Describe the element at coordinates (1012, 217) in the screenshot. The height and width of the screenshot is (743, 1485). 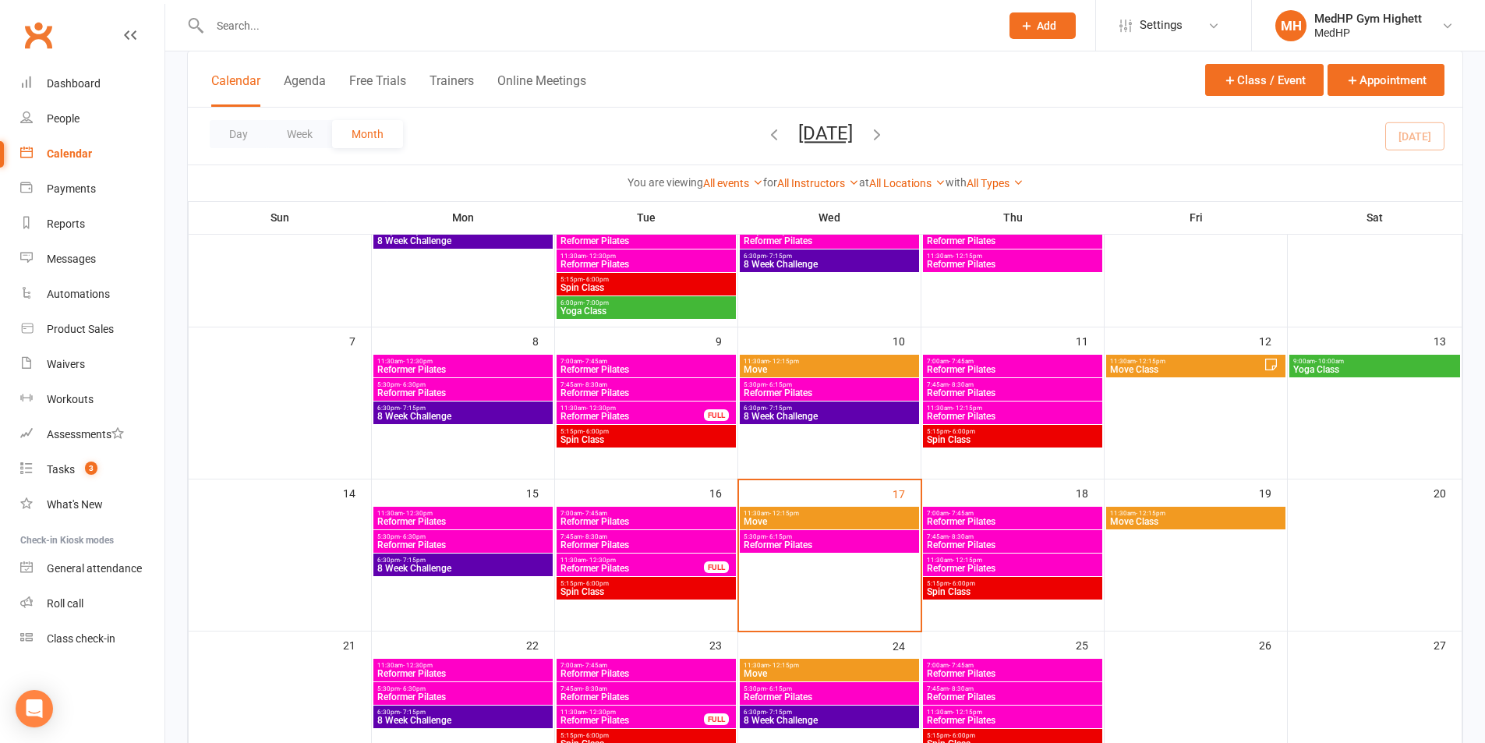
I see `th: Thu` at that location.